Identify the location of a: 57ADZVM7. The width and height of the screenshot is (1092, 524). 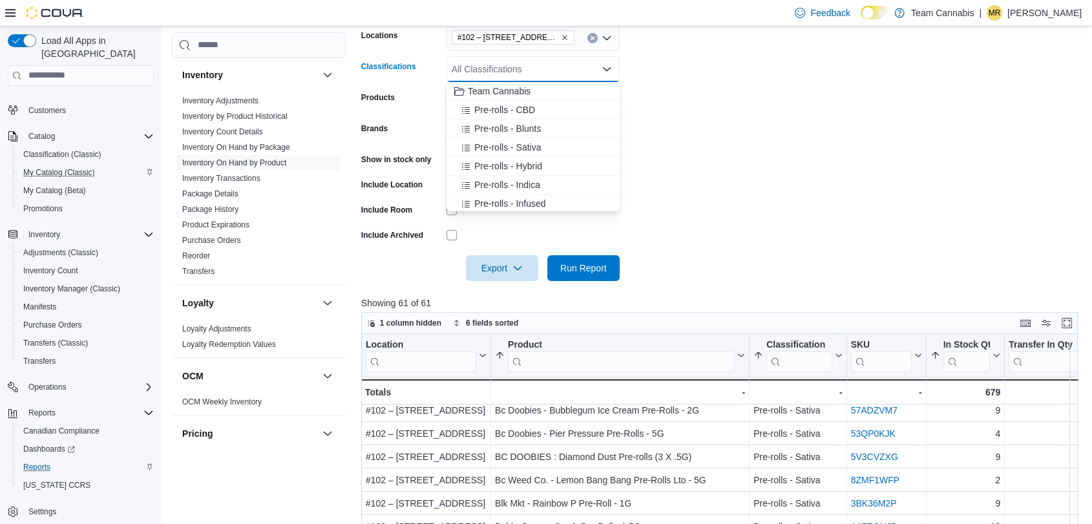
(874, 410).